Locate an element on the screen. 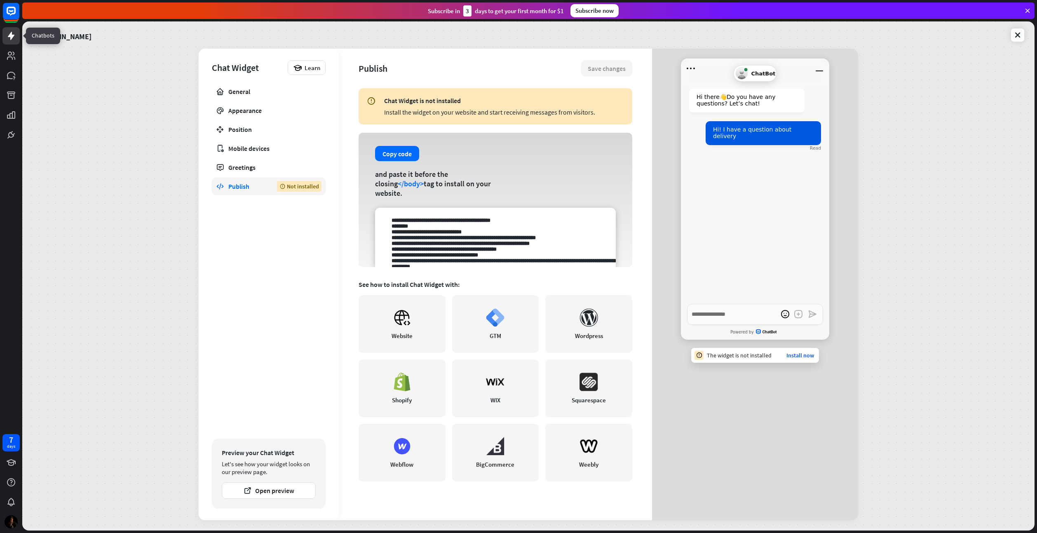 This screenshot has width=1037, height=533. div: Greetings is located at coordinates (269, 167).